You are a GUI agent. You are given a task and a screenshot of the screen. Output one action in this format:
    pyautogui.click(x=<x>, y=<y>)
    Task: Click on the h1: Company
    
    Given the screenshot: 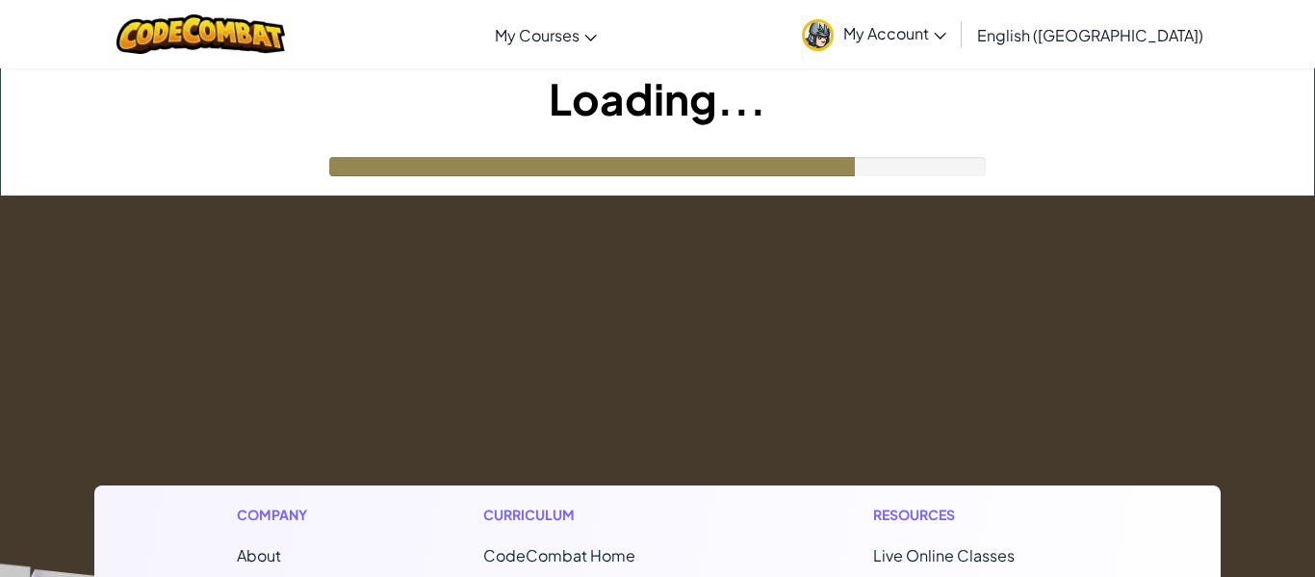 What is the action you would take?
    pyautogui.click(x=281, y=514)
    